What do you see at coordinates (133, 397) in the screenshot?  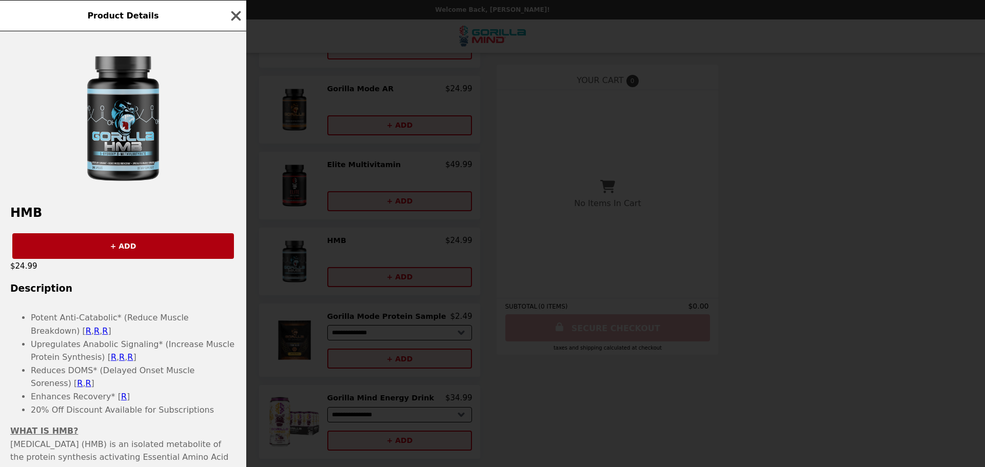 I see `li: Enhances Recovery* [ ]` at bounding box center [133, 397].